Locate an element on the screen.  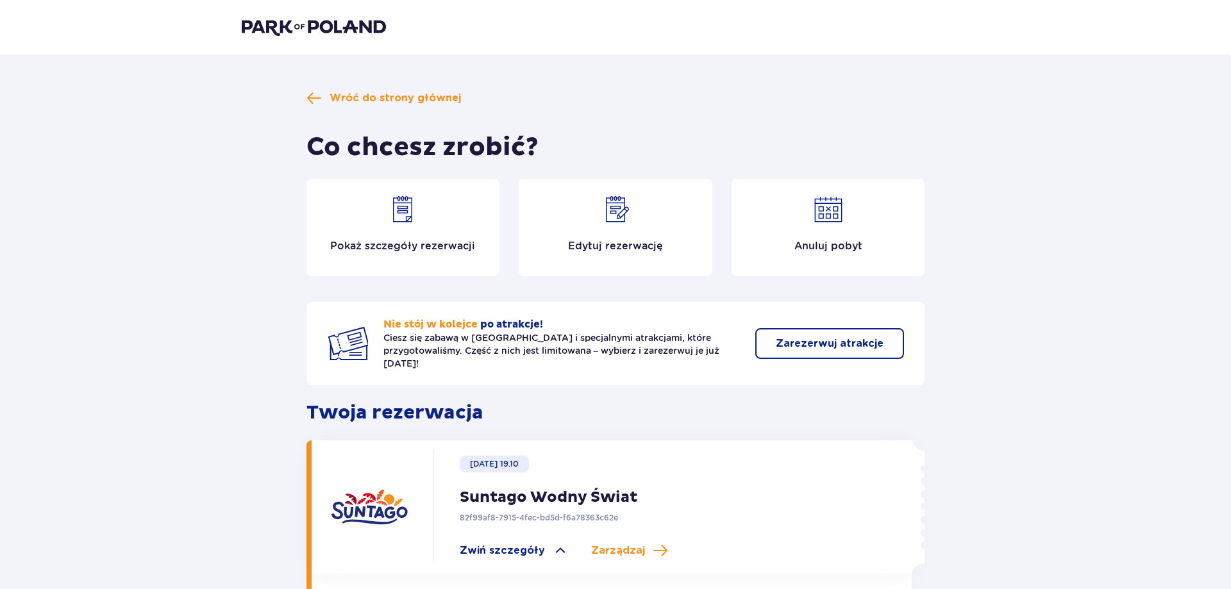
img: Cancel reservation icon is located at coordinates (829, 210).